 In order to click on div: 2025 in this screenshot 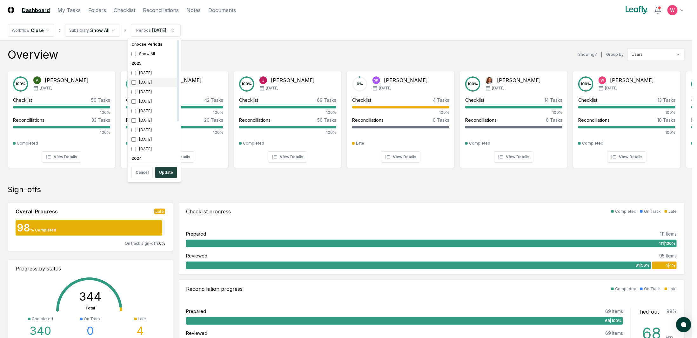, I will do `click(154, 63)`.